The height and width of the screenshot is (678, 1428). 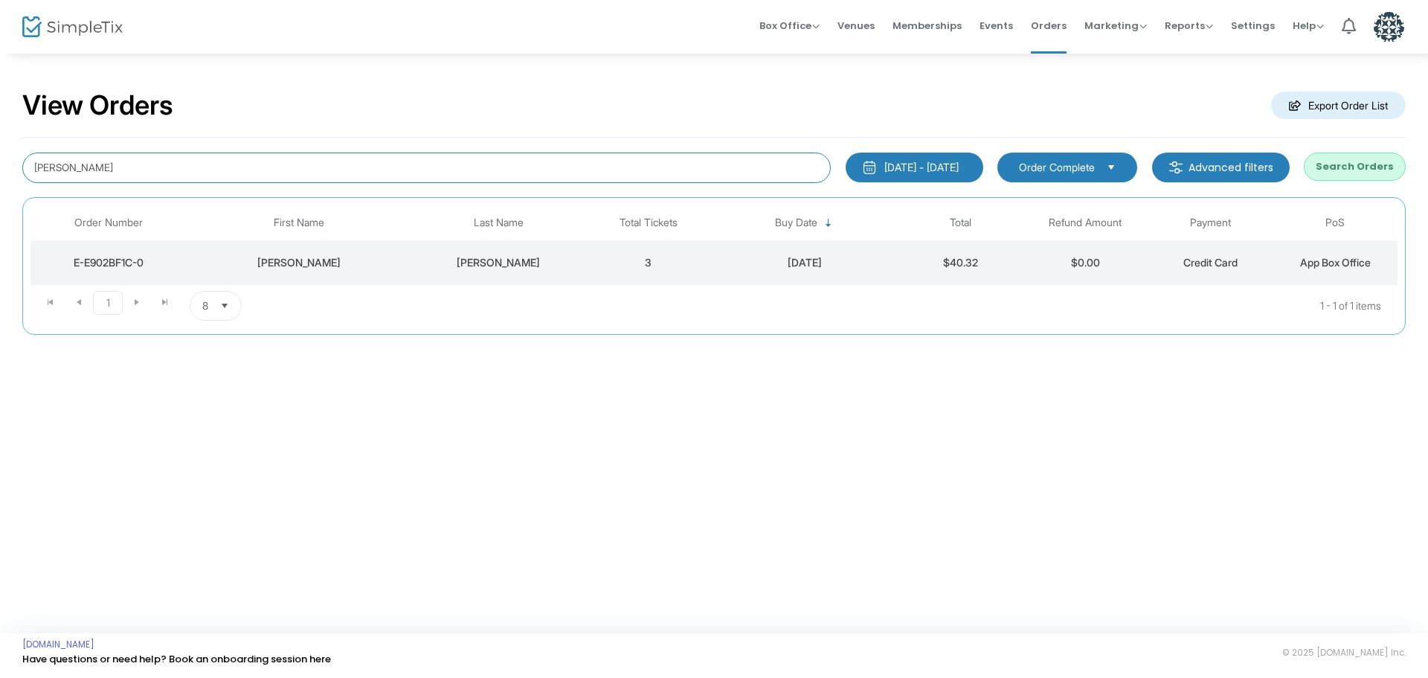 What do you see at coordinates (996, 25) in the screenshot?
I see `span: Events` at bounding box center [996, 25].